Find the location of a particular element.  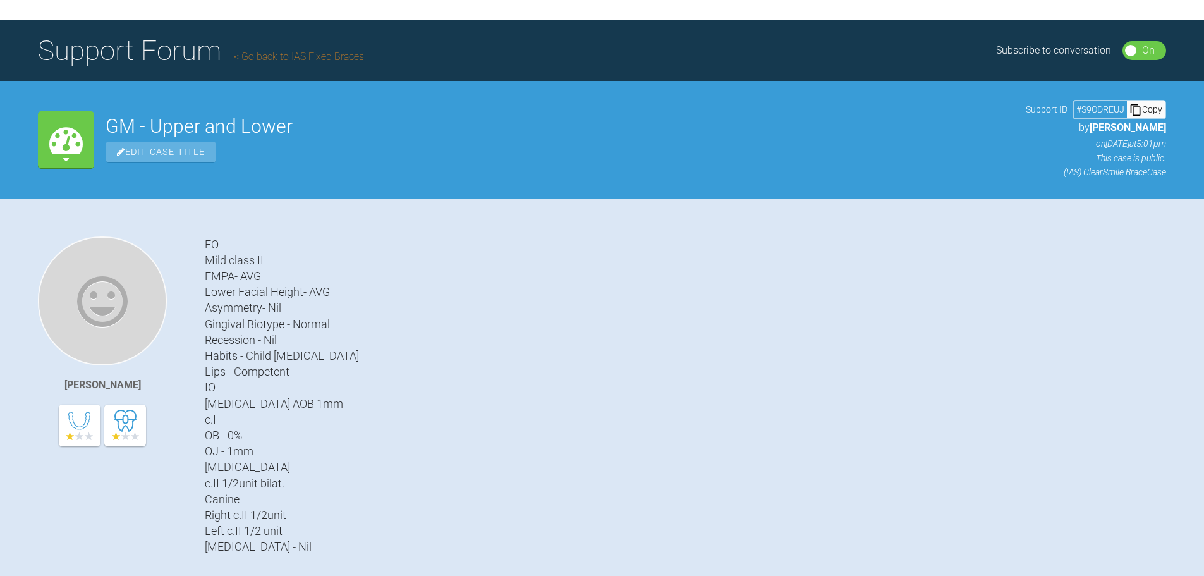

span: Edit Case Title is located at coordinates (161, 152).